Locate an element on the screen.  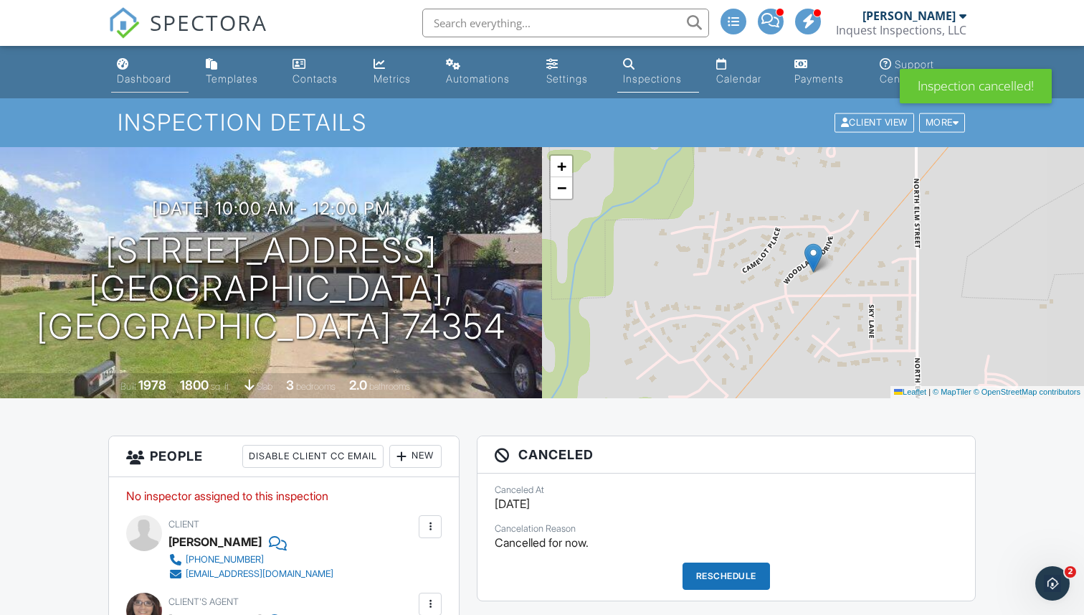
div: Canceled At is located at coordinates (726, 490).